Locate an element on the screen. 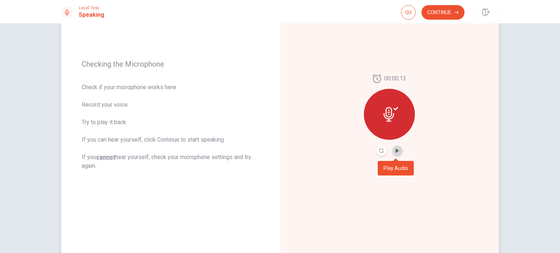  span: 00:00:13 is located at coordinates (395, 79).